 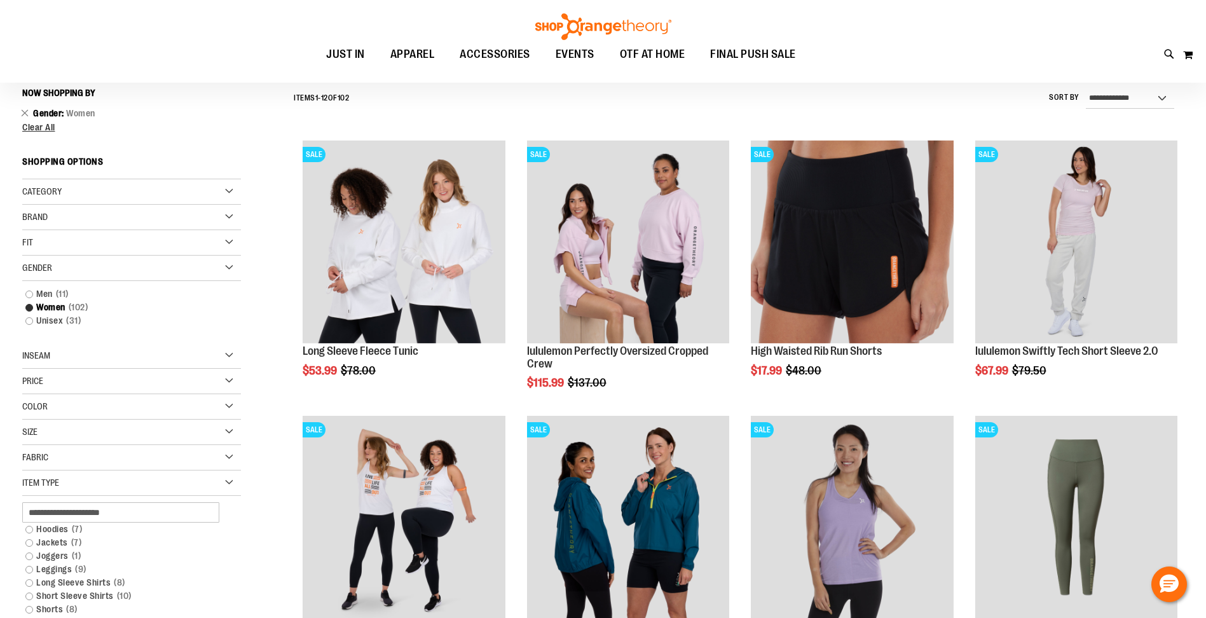 What do you see at coordinates (652, 54) in the screenshot?
I see `span: OTF AT HOME` at bounding box center [652, 54].